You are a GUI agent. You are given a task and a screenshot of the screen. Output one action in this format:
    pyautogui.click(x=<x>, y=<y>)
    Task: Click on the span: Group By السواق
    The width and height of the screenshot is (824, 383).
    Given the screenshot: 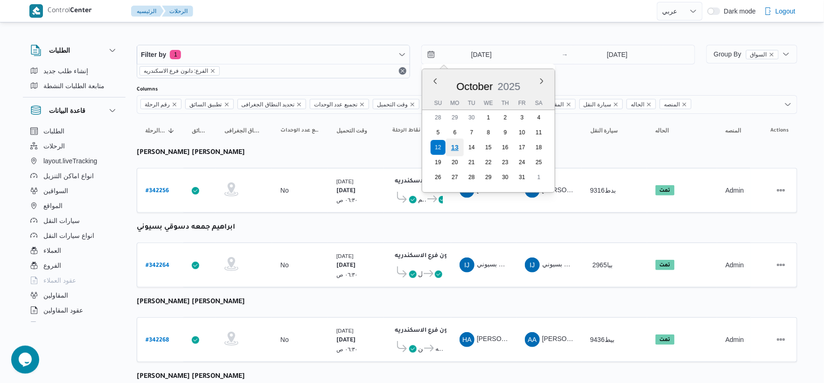 What is the action you would take?
    pyautogui.click(x=747, y=54)
    